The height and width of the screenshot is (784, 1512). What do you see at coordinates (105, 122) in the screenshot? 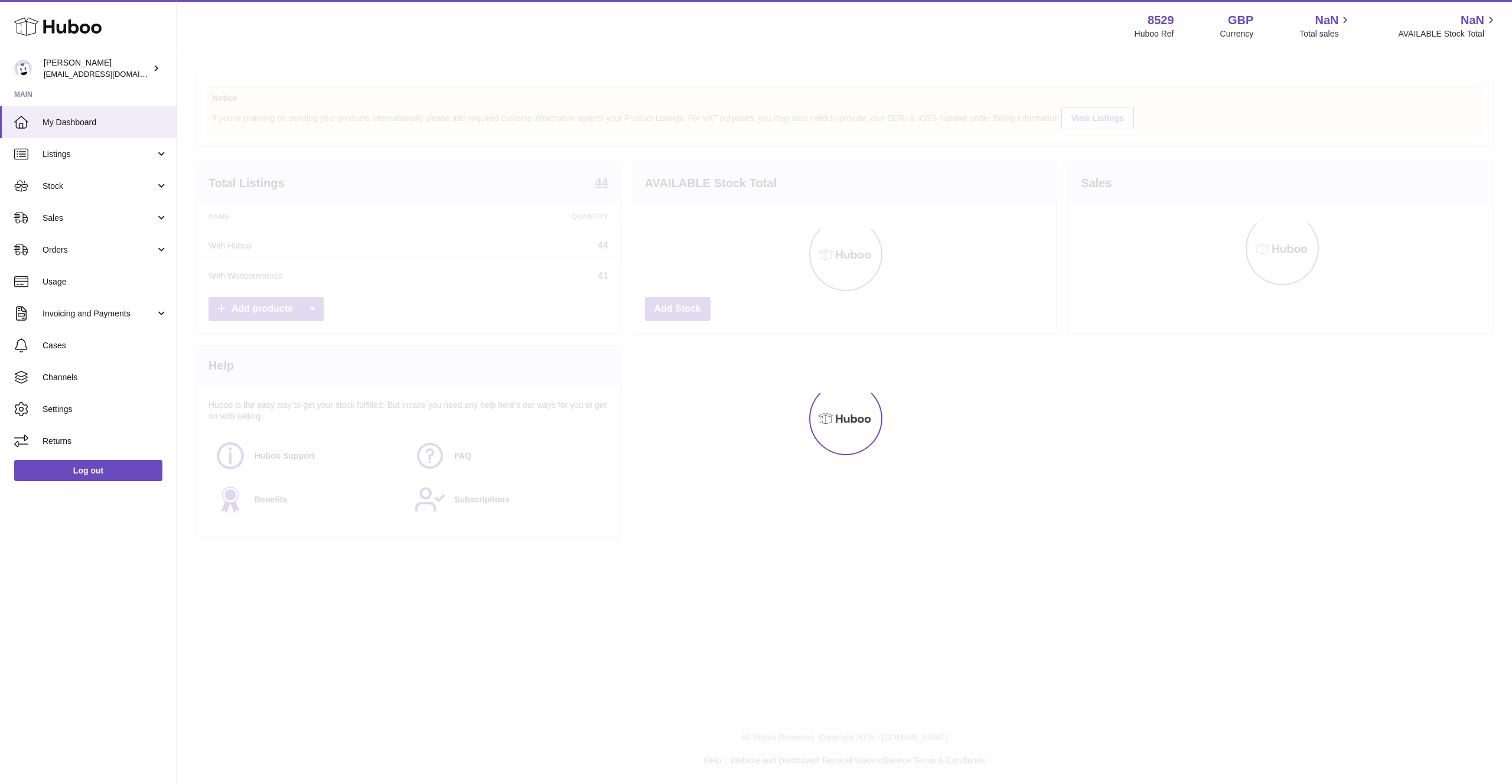
I see `span: My Dashboard` at bounding box center [105, 122].